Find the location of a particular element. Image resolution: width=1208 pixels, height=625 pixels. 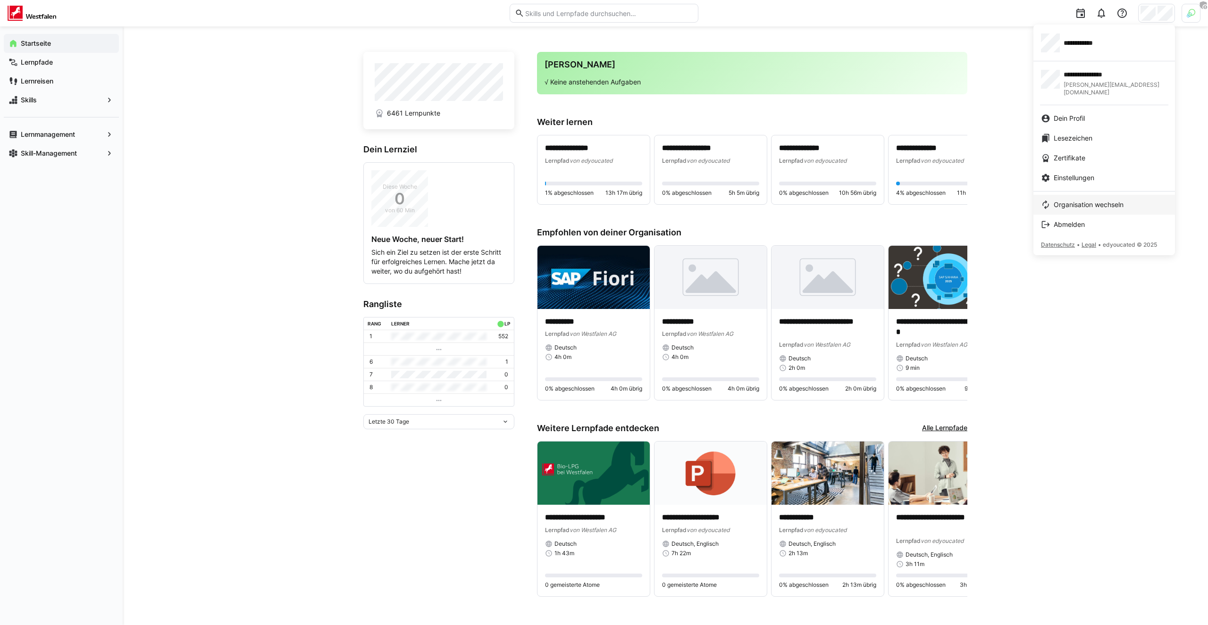

span: Legal is located at coordinates (1089, 244).